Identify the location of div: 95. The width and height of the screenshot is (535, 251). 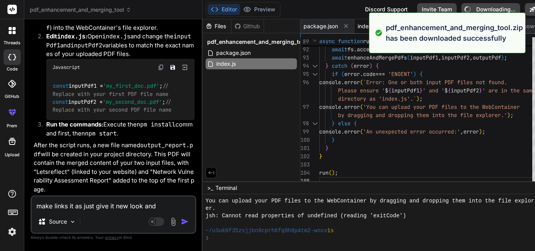
(305, 74).